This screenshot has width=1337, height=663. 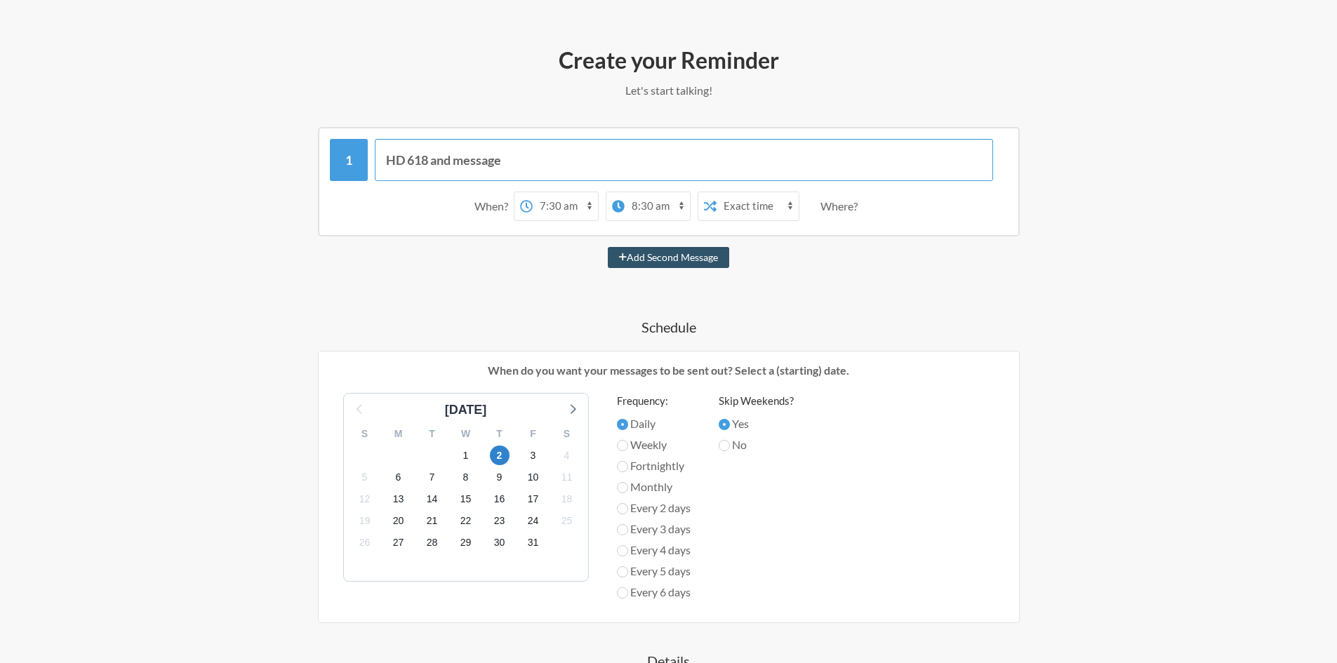 I want to click on span: Friday, November 7, 2025, so click(x=432, y=477).